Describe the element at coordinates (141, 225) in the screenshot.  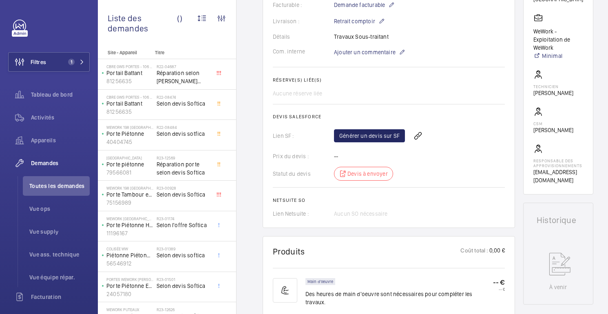
I see `font: Porte Piétonne Hall Gauche` at that location.